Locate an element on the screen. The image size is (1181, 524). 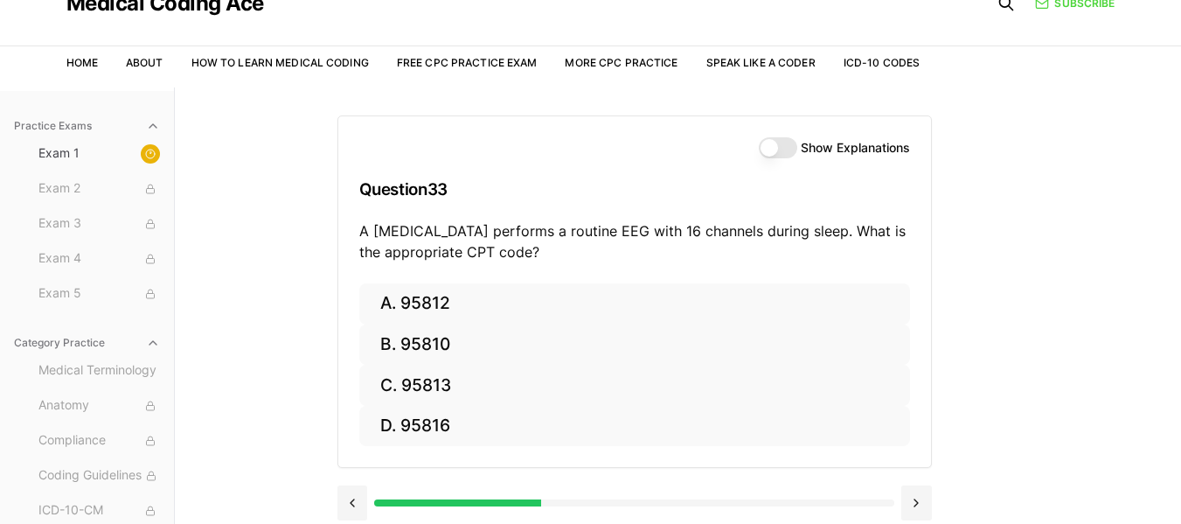
a: Home is located at coordinates (82, 62).